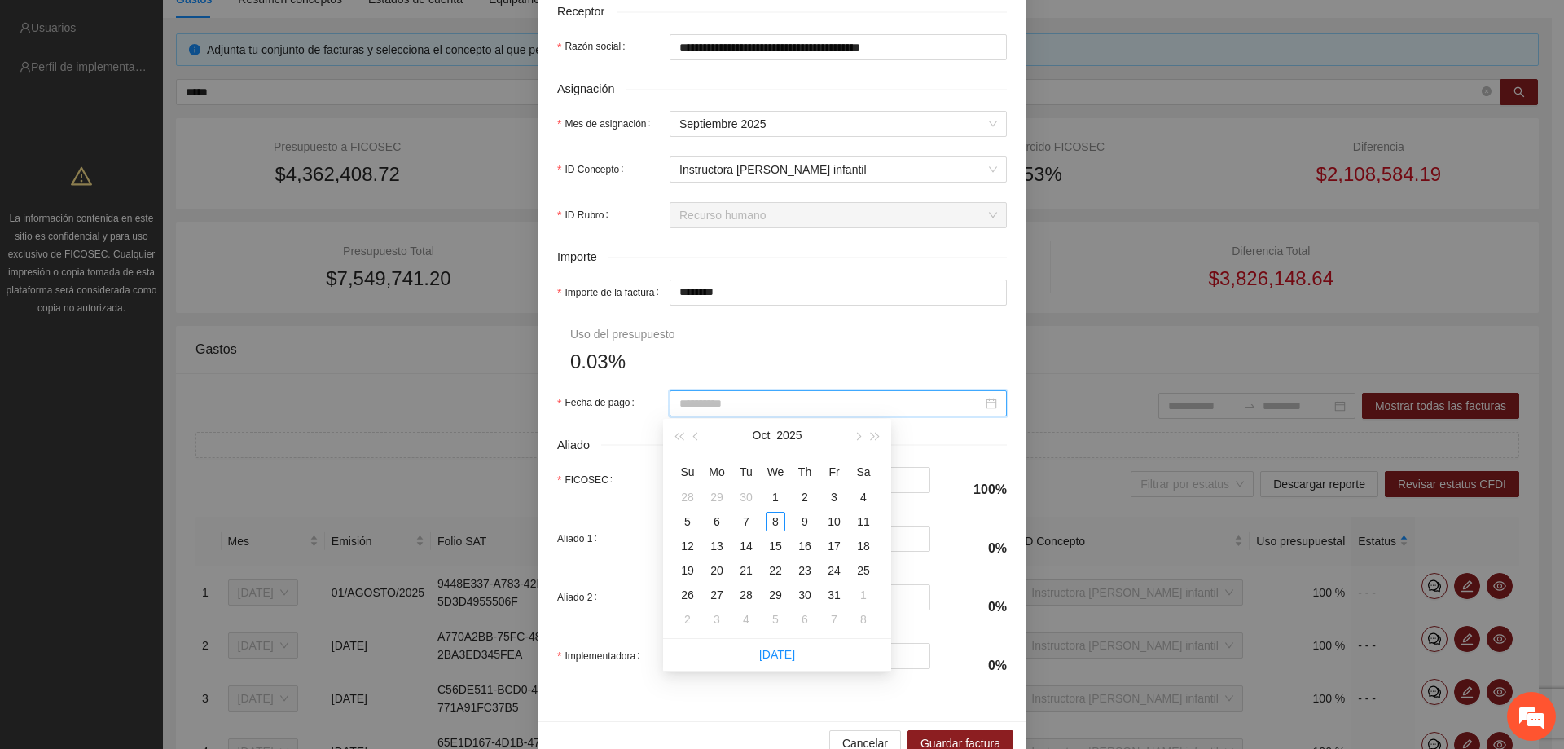  Describe the element at coordinates (746, 570) in the screenshot. I see `div: 21` at that location.